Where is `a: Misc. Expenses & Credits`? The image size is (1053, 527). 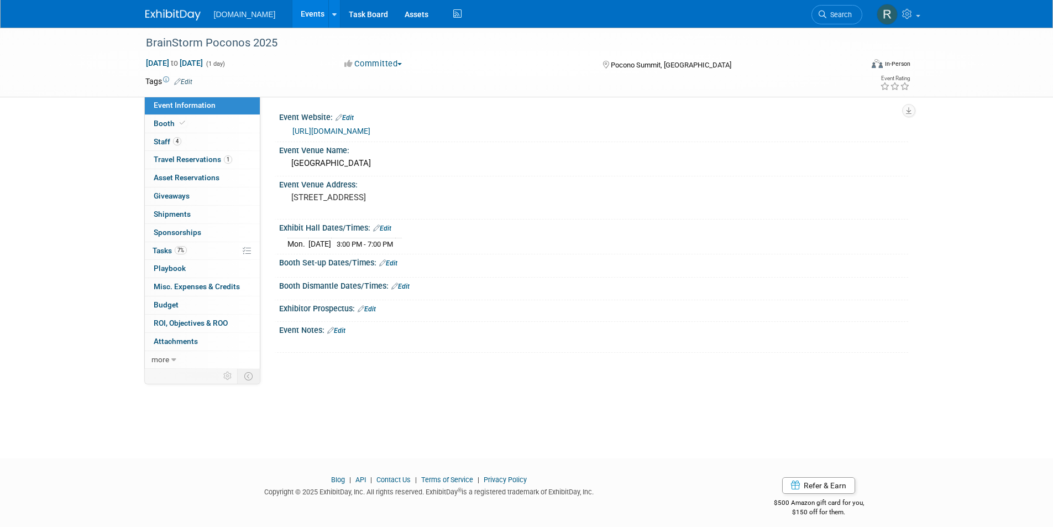
a: Misc. Expenses & Credits is located at coordinates (202, 287).